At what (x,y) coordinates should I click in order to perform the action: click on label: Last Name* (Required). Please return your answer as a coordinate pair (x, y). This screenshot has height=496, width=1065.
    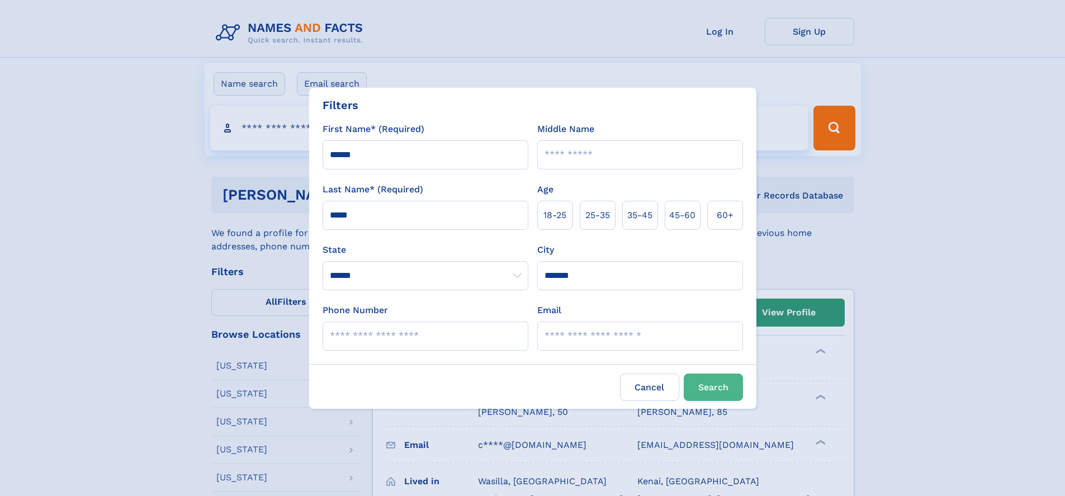
    Looking at the image, I should click on (373, 189).